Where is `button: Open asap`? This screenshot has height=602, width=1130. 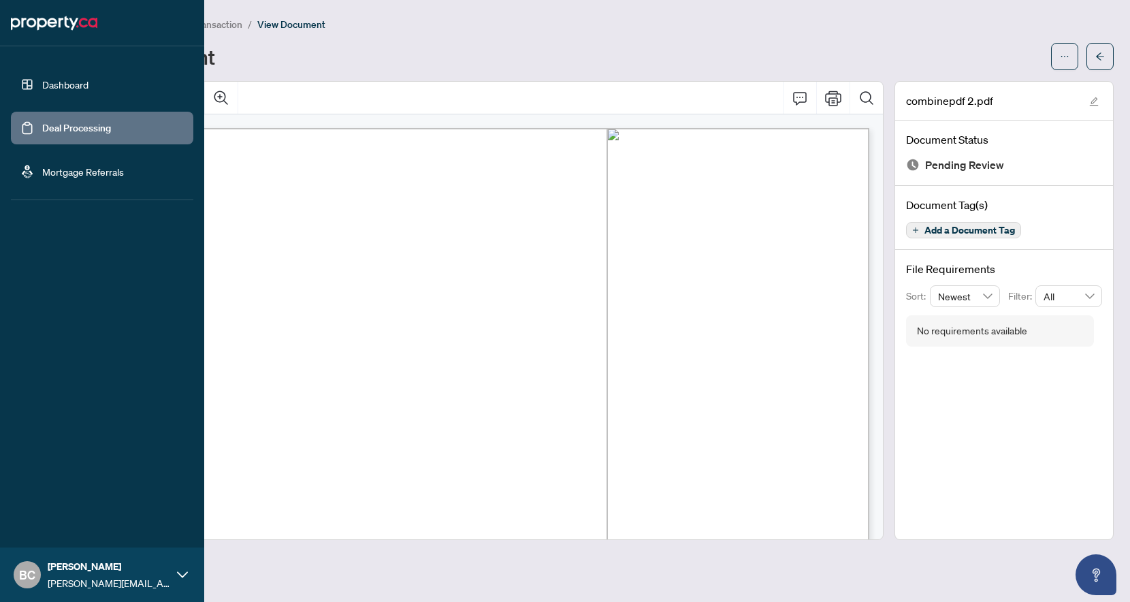 button: Open asap is located at coordinates (1096, 574).